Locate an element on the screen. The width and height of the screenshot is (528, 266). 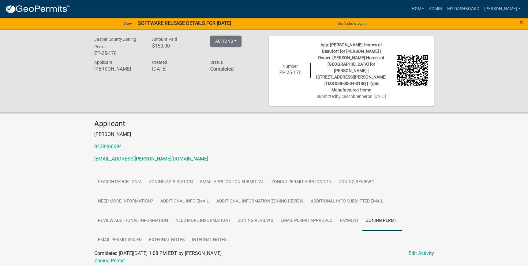
a: External Notes is located at coordinates (167, 240).